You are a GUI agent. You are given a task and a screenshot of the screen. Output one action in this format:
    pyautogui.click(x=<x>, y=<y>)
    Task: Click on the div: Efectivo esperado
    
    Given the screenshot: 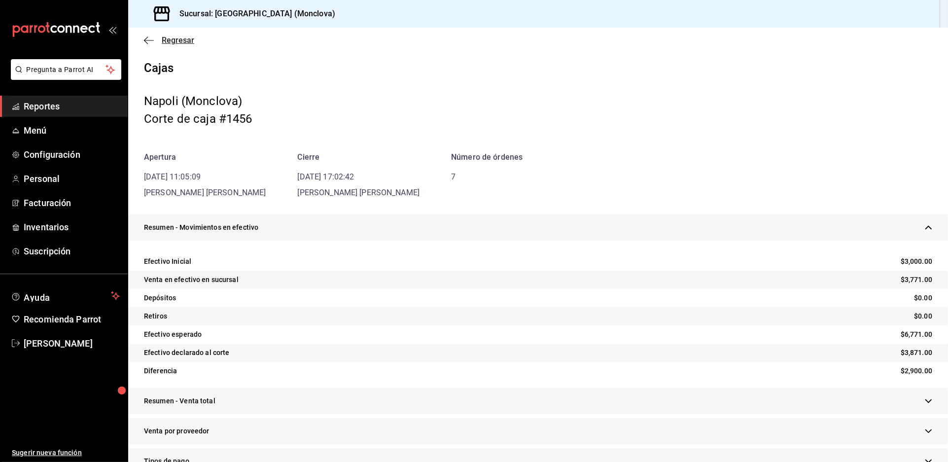 What is the action you would take?
    pyautogui.click(x=173, y=334)
    